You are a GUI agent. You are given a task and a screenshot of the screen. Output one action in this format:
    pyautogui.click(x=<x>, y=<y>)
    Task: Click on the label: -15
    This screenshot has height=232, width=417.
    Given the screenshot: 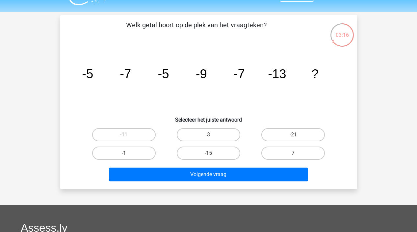 What is the action you would take?
    pyautogui.click(x=208, y=153)
    